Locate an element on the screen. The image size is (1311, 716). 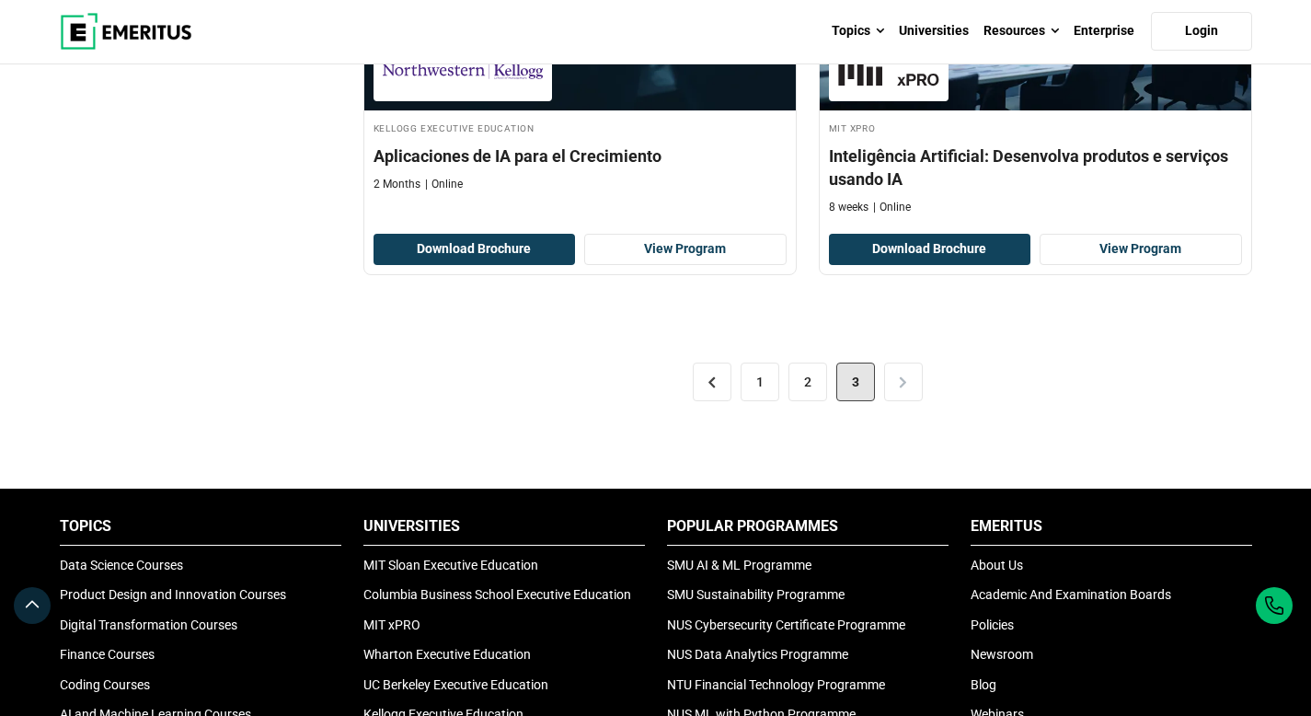
h4: Aplicaciones de IA para el Crecimiento is located at coordinates (580, 155).